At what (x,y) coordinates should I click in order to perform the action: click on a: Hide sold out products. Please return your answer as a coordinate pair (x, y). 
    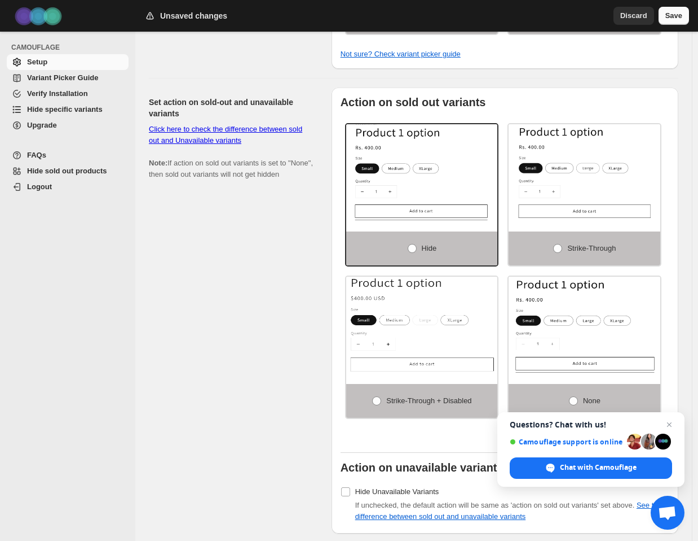
    Looking at the image, I should click on (68, 171).